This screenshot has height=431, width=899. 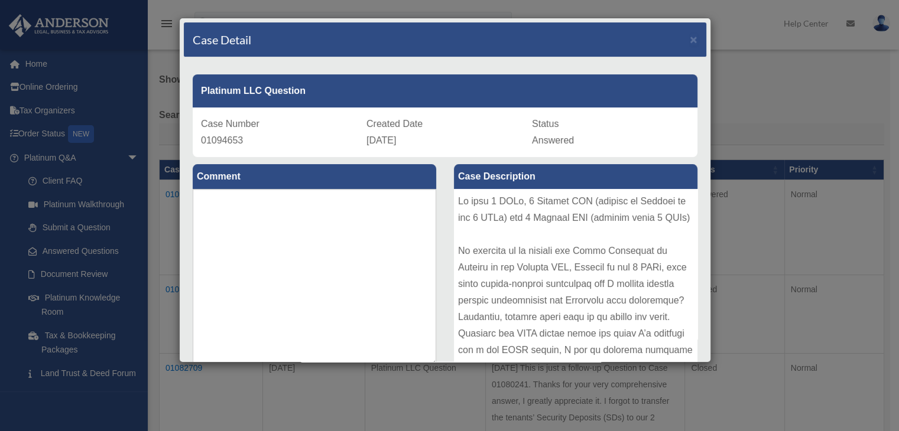 I want to click on span: Case Number, so click(x=230, y=123).